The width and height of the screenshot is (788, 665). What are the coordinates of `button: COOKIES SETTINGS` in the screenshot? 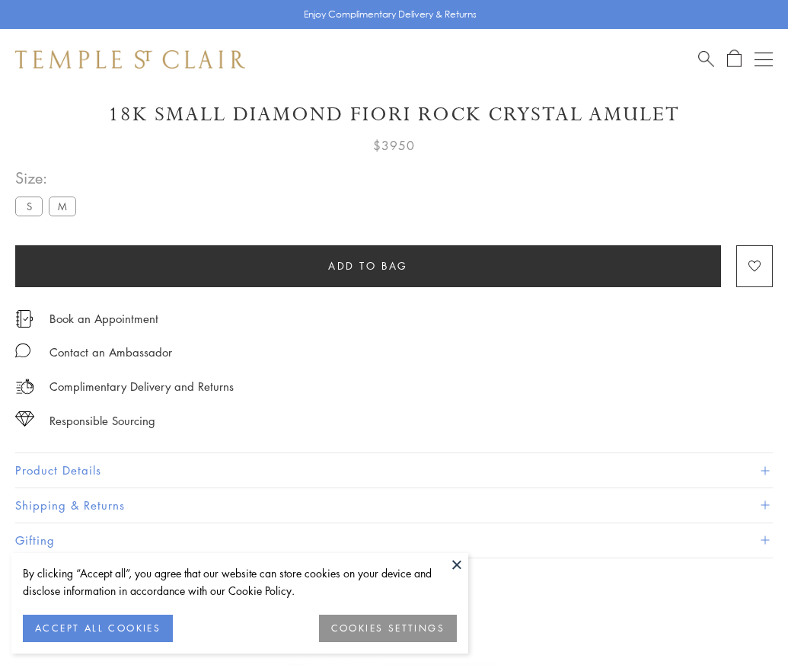 It's located at (387, 628).